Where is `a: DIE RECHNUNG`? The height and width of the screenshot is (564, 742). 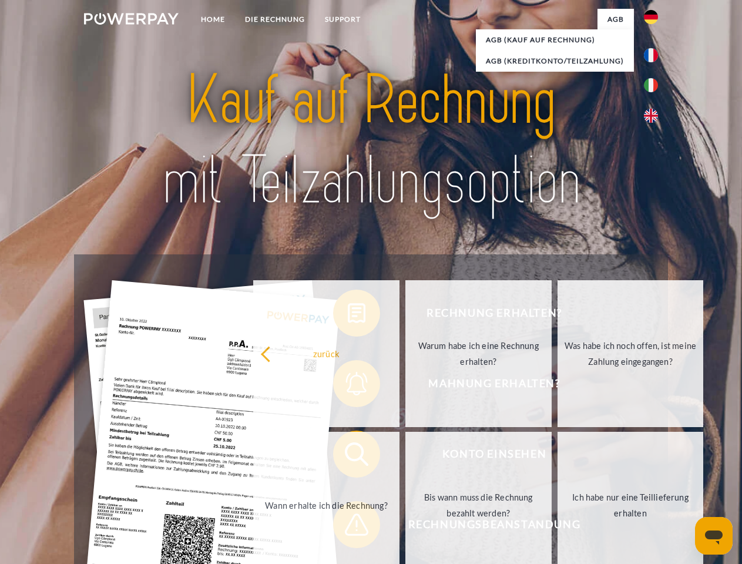
a: DIE RECHNUNG is located at coordinates (275, 19).